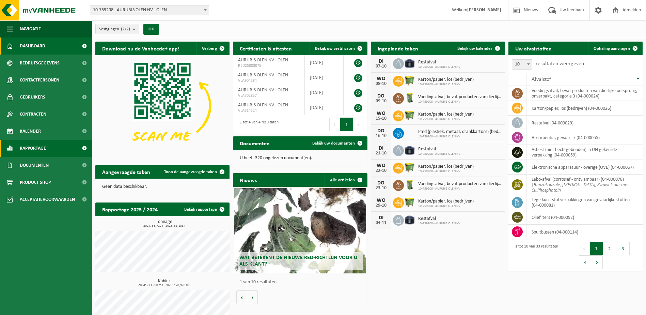 Image resolution: width=646 pixels, height=315 pixels. I want to click on button: 4, so click(585, 262).